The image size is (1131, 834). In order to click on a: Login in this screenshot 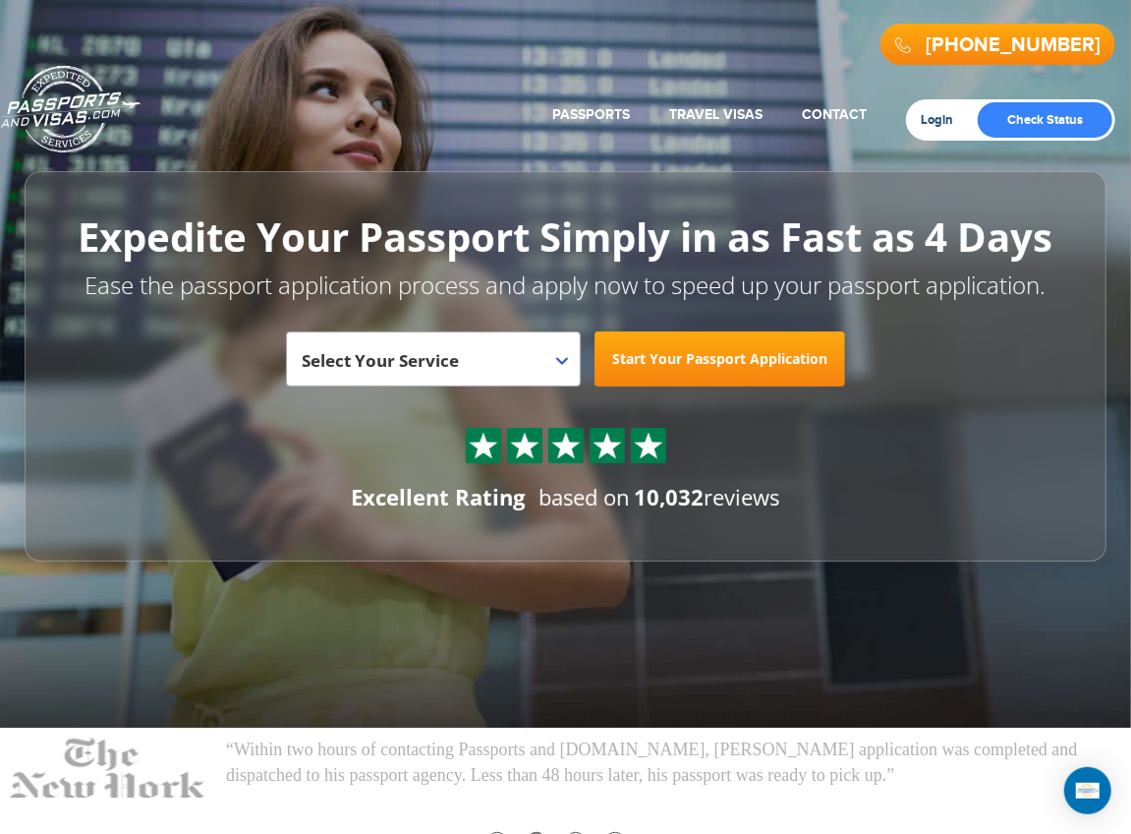, I will do `click(944, 120)`.